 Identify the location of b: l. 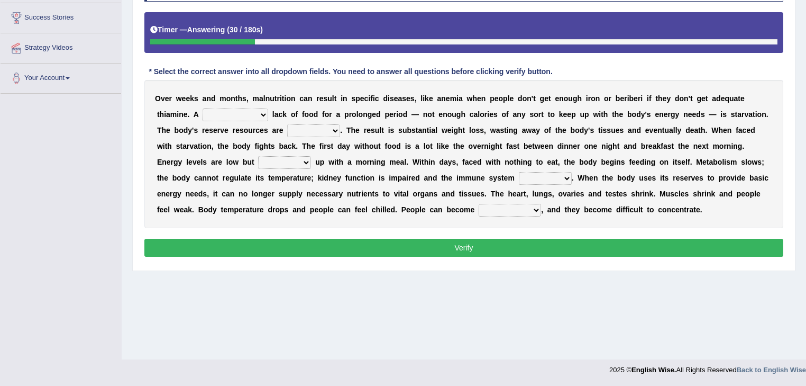
(358, 114).